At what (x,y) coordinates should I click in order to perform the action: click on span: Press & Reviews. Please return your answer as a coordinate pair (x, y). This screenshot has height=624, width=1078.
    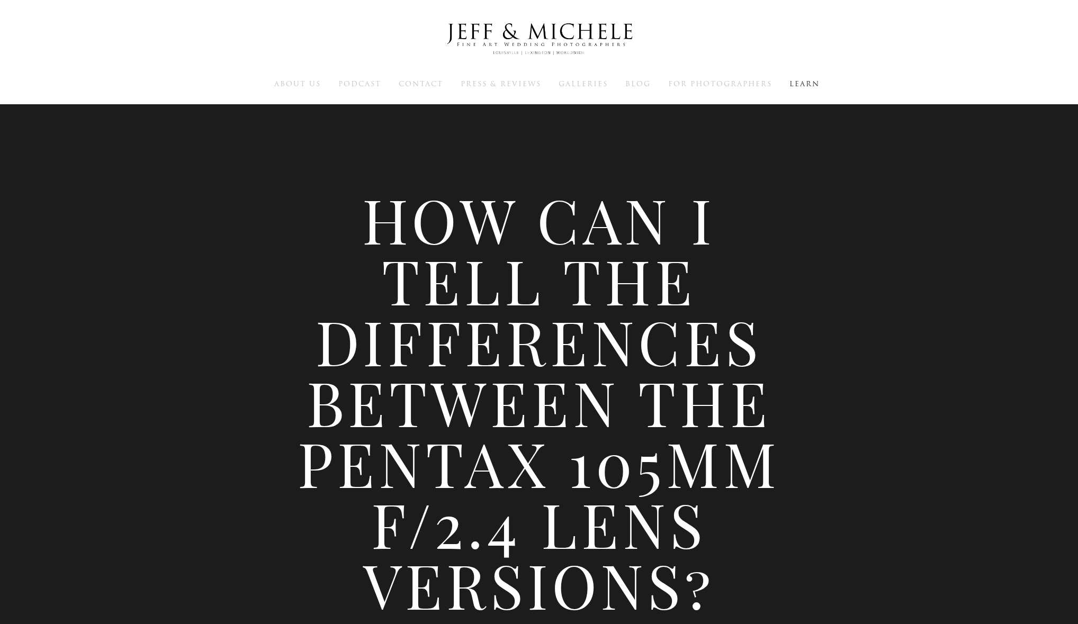
    Looking at the image, I should click on (501, 84).